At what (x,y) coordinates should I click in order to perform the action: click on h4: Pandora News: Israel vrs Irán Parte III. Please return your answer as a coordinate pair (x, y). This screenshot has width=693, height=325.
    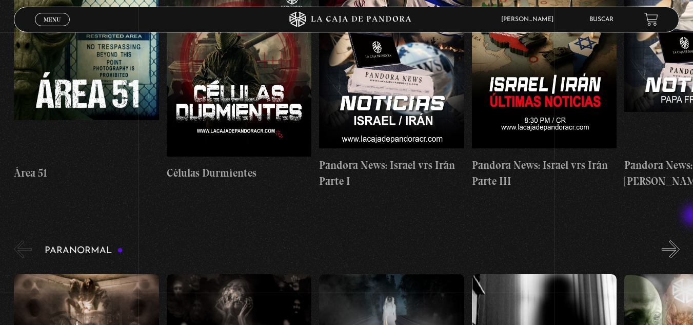
    Looking at the image, I should click on (544, 173).